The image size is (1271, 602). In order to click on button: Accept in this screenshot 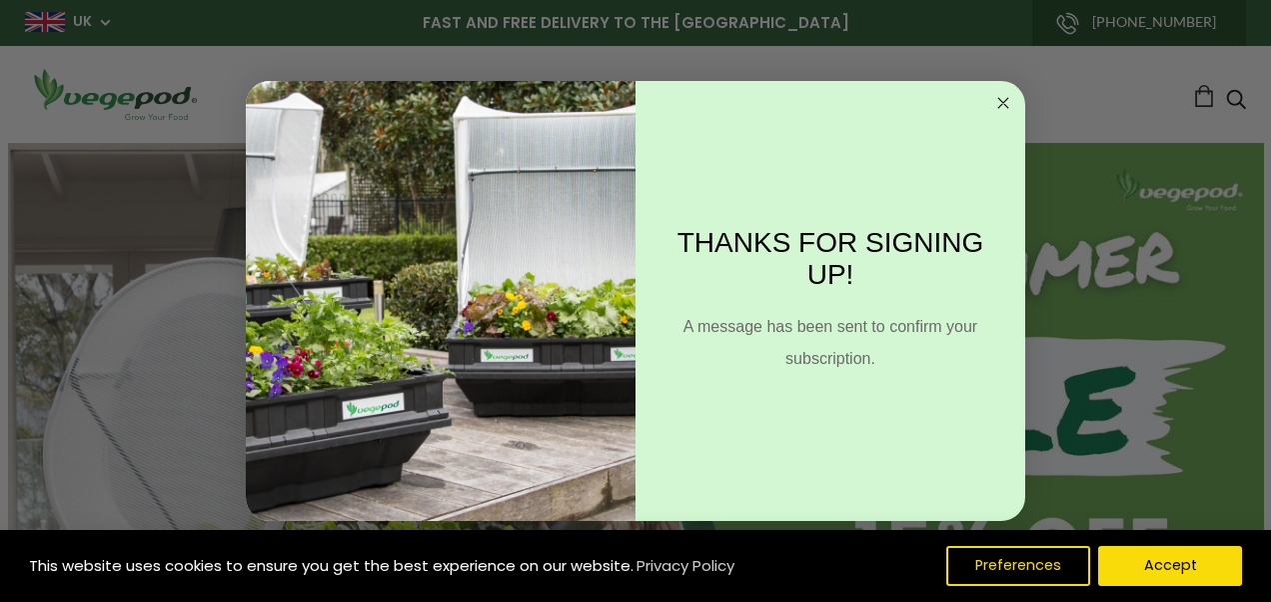, I will do `click(1171, 566)`.